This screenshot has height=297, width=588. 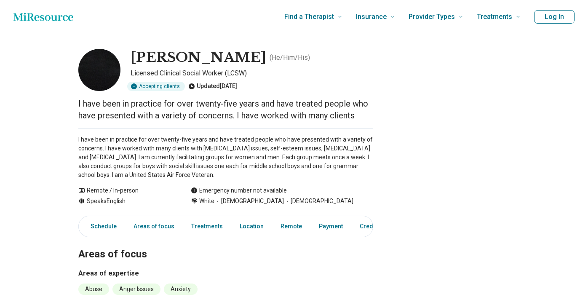 What do you see at coordinates (239, 190) in the screenshot?
I see `div: Emergency number not available` at bounding box center [239, 190].